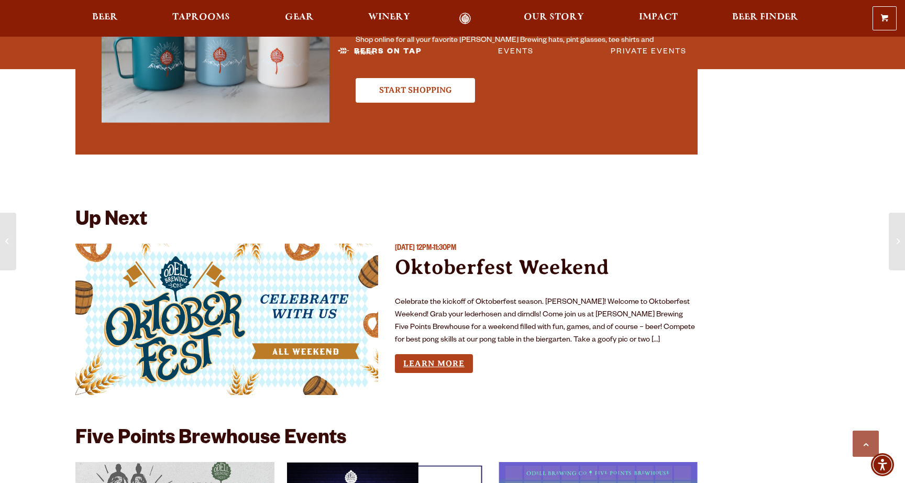  I want to click on div: Accessibility Menu, so click(883, 465).